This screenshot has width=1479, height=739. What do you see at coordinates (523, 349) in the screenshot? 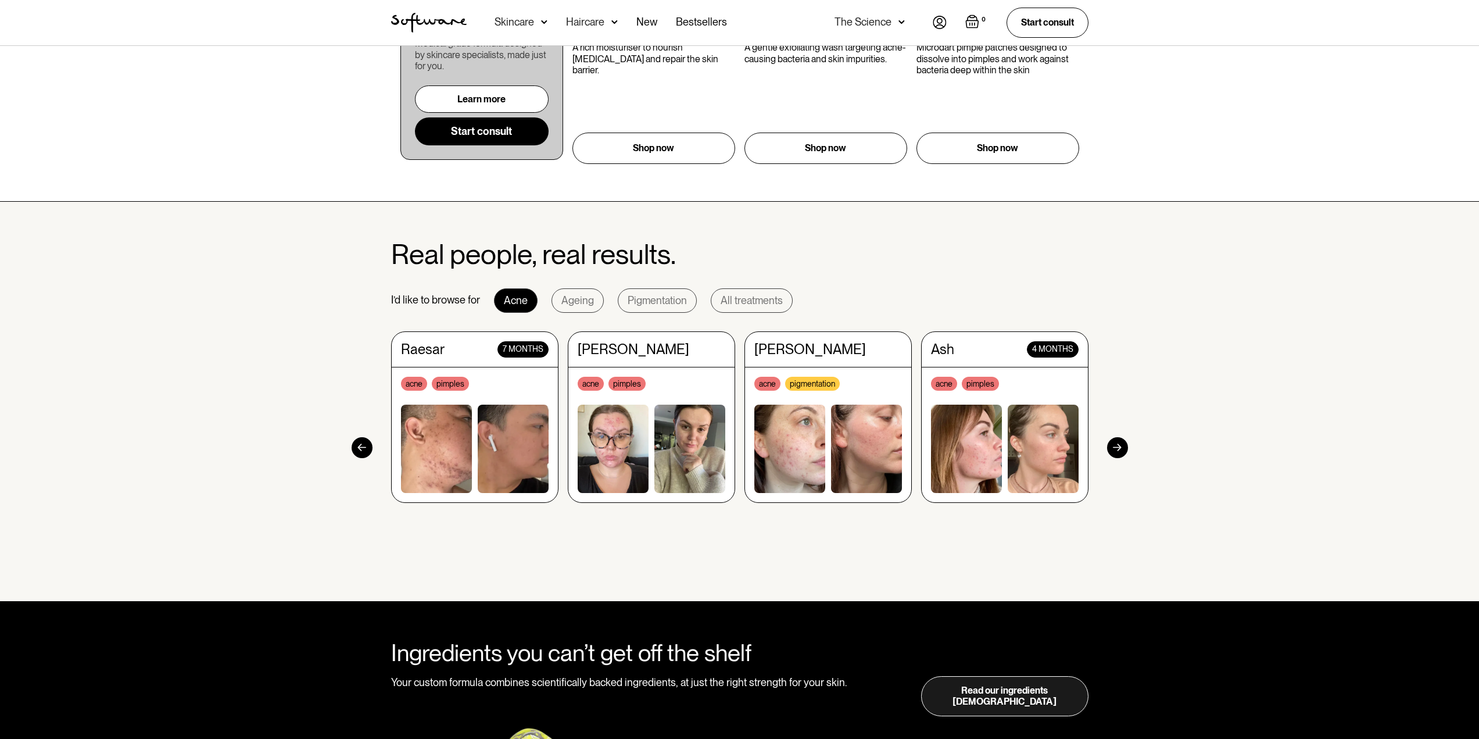
I see `div: 7 months` at bounding box center [523, 349].